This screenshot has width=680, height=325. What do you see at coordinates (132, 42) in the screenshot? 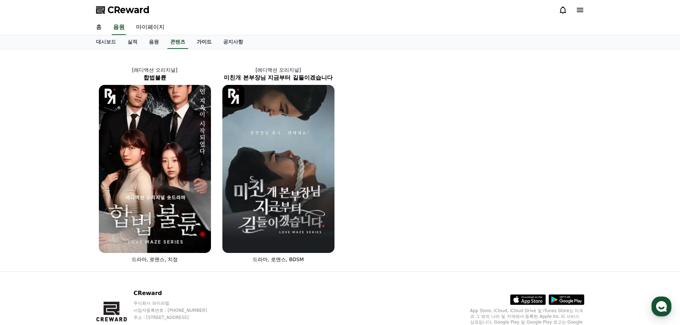
I see `a: 실적` at bounding box center [132, 42].